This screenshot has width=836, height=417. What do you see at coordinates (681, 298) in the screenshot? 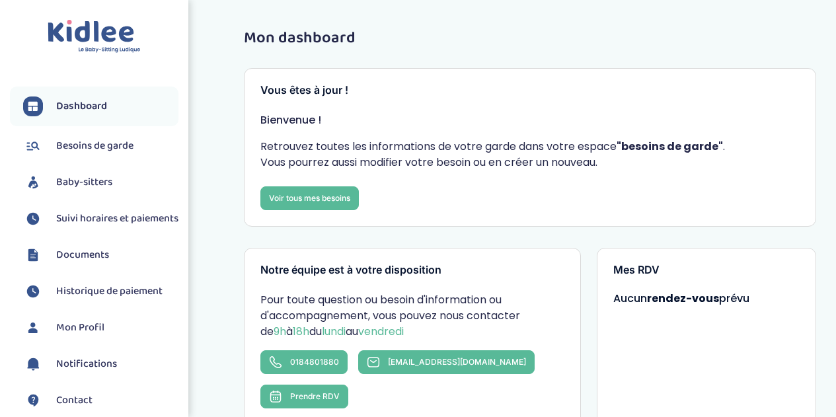
I see `span: Aucun prévu` at bounding box center [681, 298].